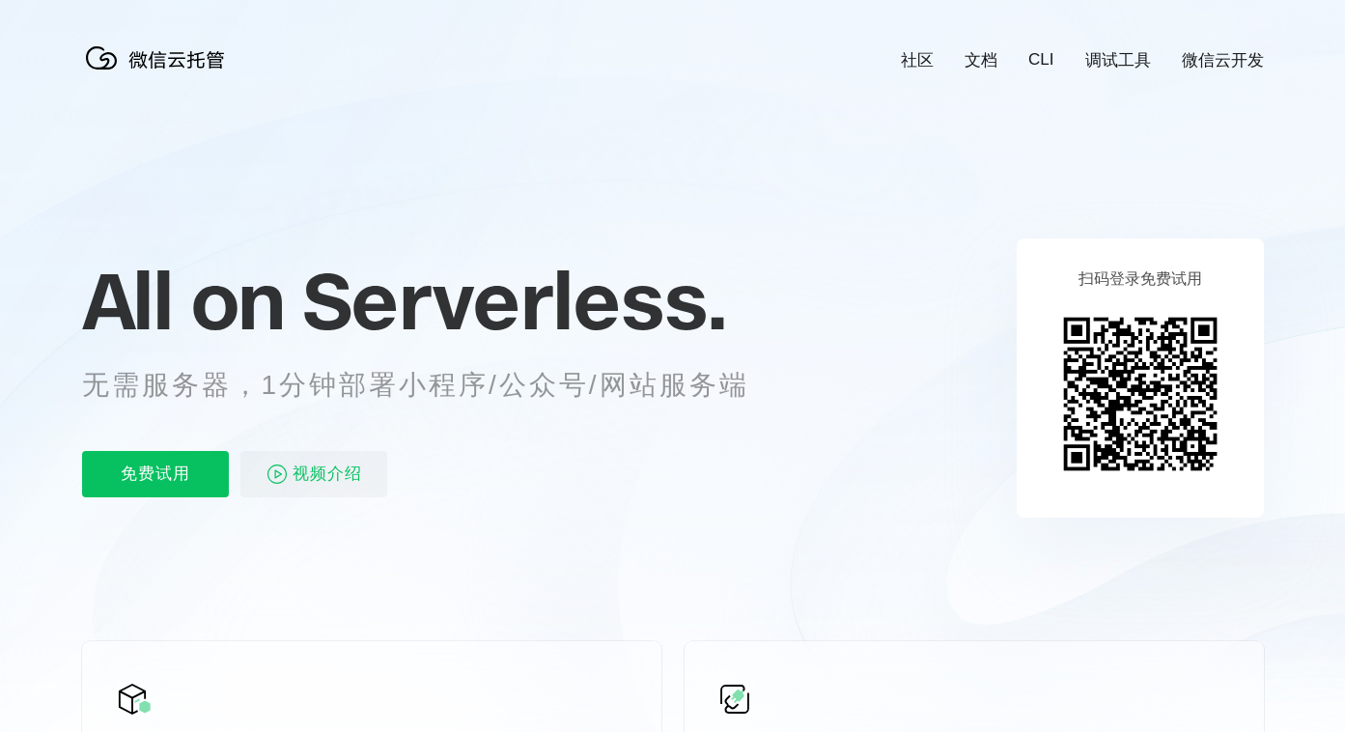 The height and width of the screenshot is (732, 1345). What do you see at coordinates (327, 474) in the screenshot?
I see `span: 视频介绍` at bounding box center [327, 474].